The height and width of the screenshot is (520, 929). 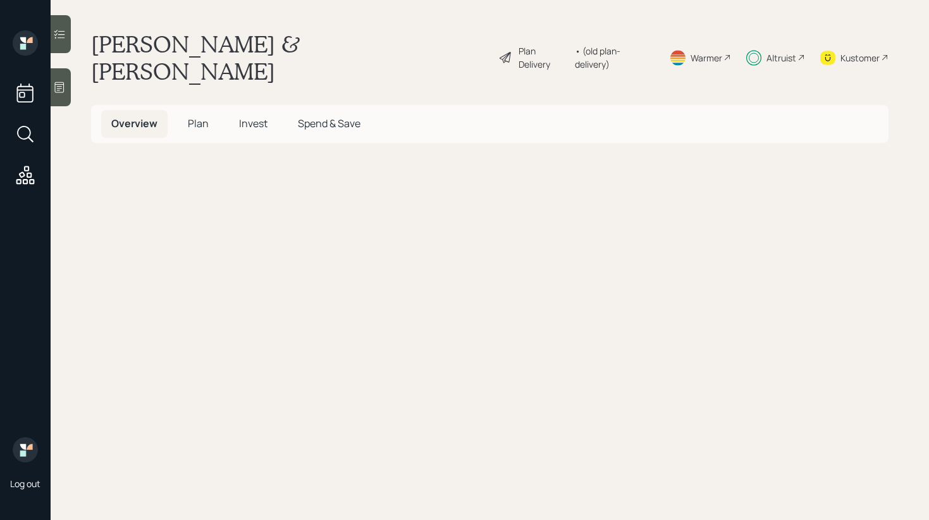 I want to click on div: Kustomer, so click(x=860, y=58).